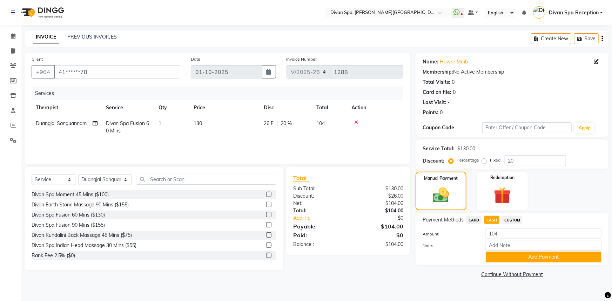 The width and height of the screenshot is (612, 301). What do you see at coordinates (225, 108) in the screenshot?
I see `th: Price` at bounding box center [225, 108].